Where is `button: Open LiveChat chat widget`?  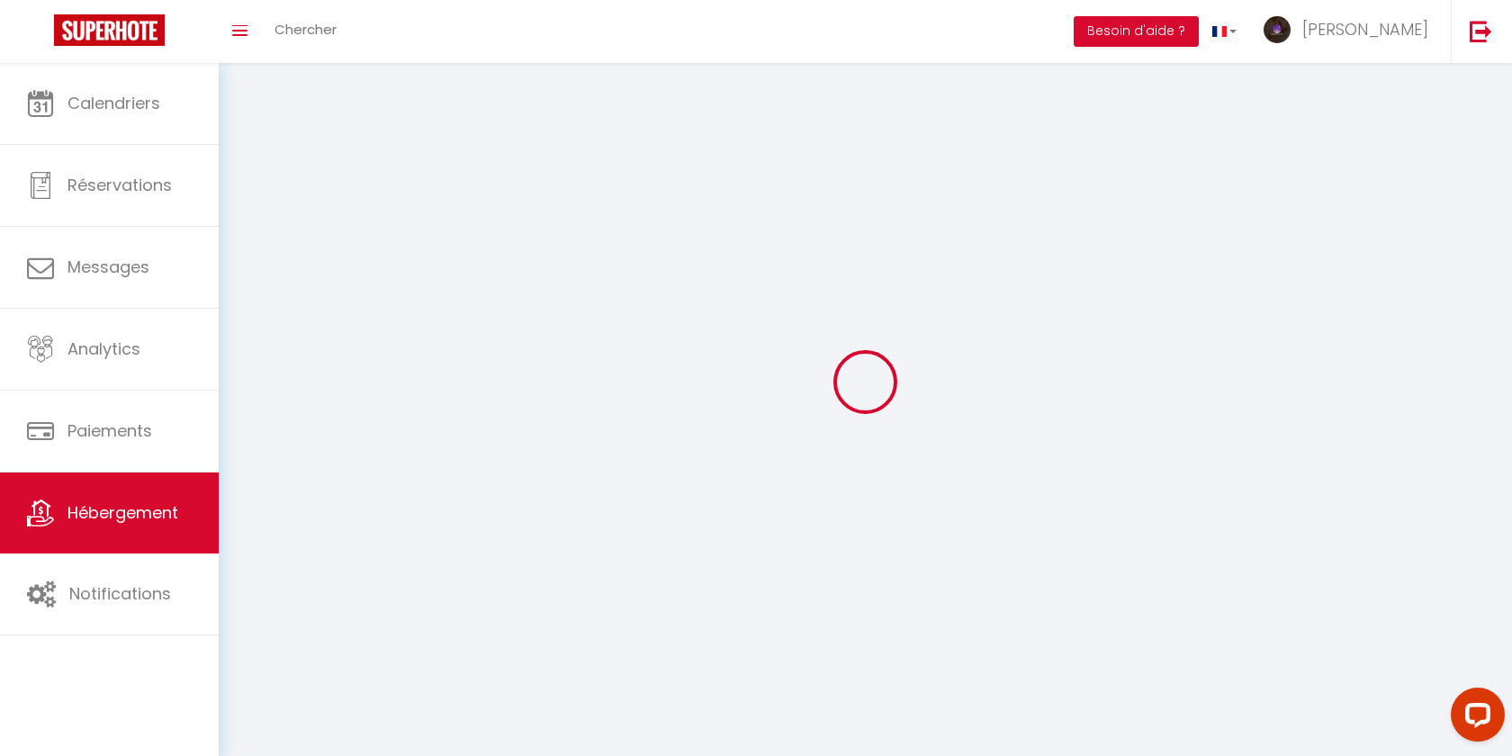
button: Open LiveChat chat widget is located at coordinates (41, 34).